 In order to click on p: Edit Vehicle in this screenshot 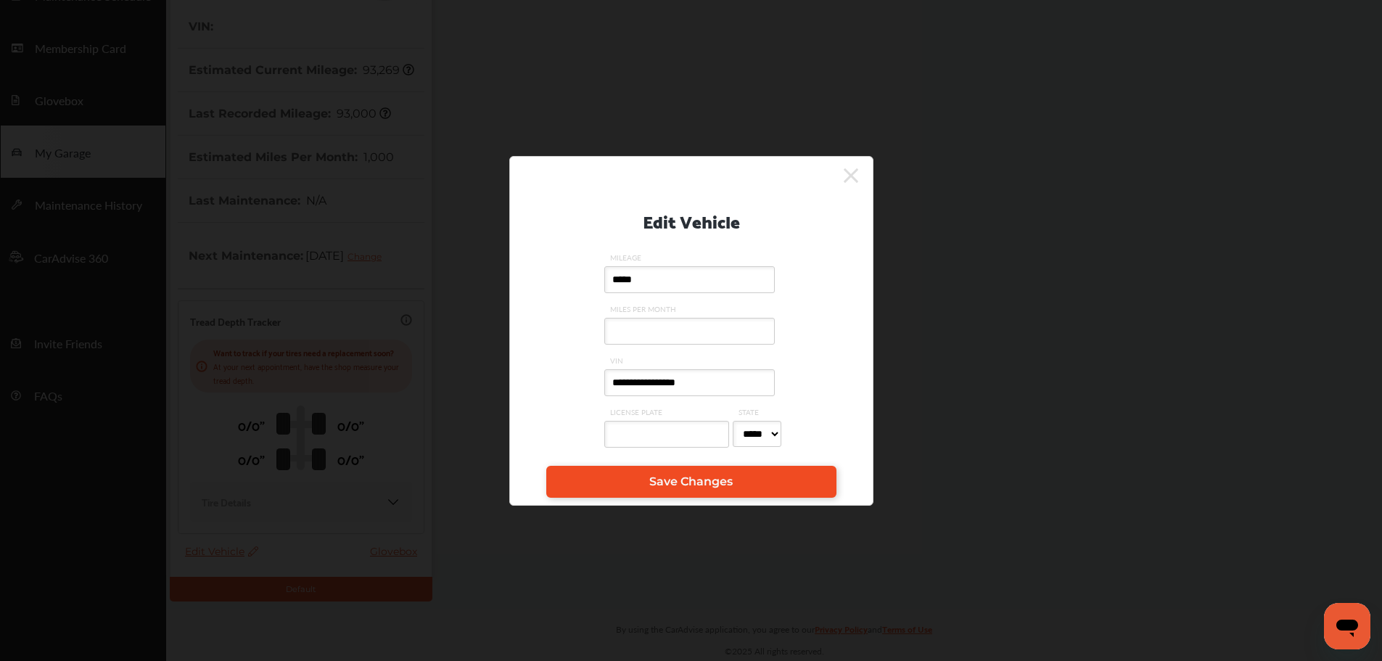, I will do `click(692, 220)`.